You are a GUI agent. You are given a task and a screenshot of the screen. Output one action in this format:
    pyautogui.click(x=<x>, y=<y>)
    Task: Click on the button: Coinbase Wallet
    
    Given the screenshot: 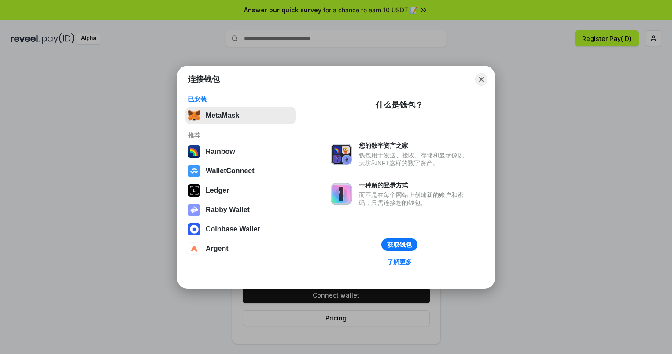 What is the action you would take?
    pyautogui.click(x=240, y=229)
    